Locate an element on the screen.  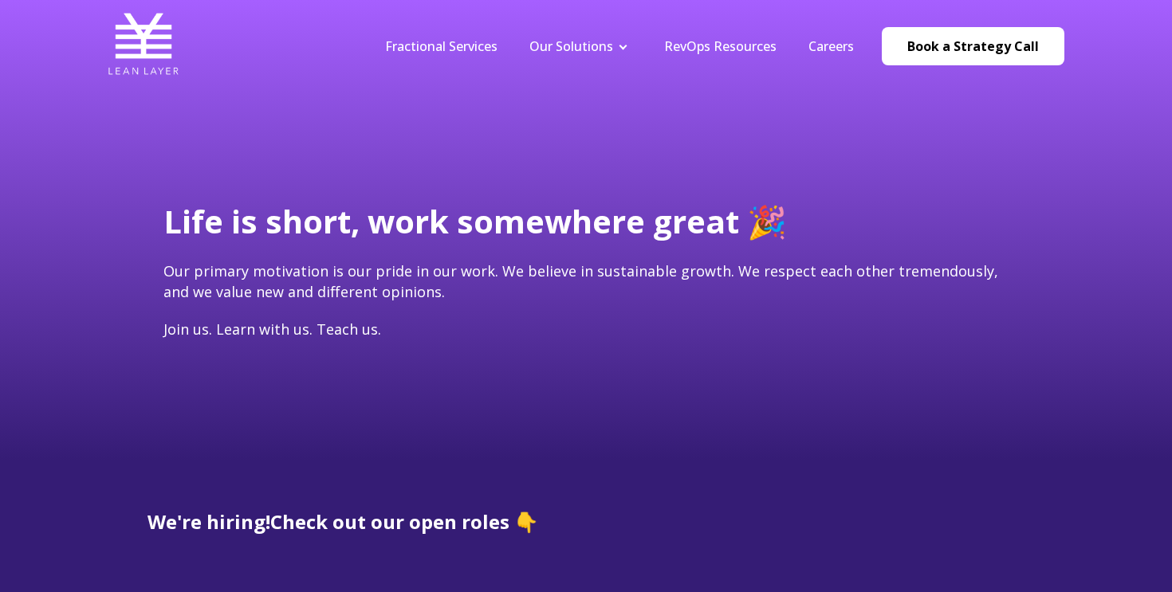
a: Book a Strategy Call is located at coordinates (973, 46).